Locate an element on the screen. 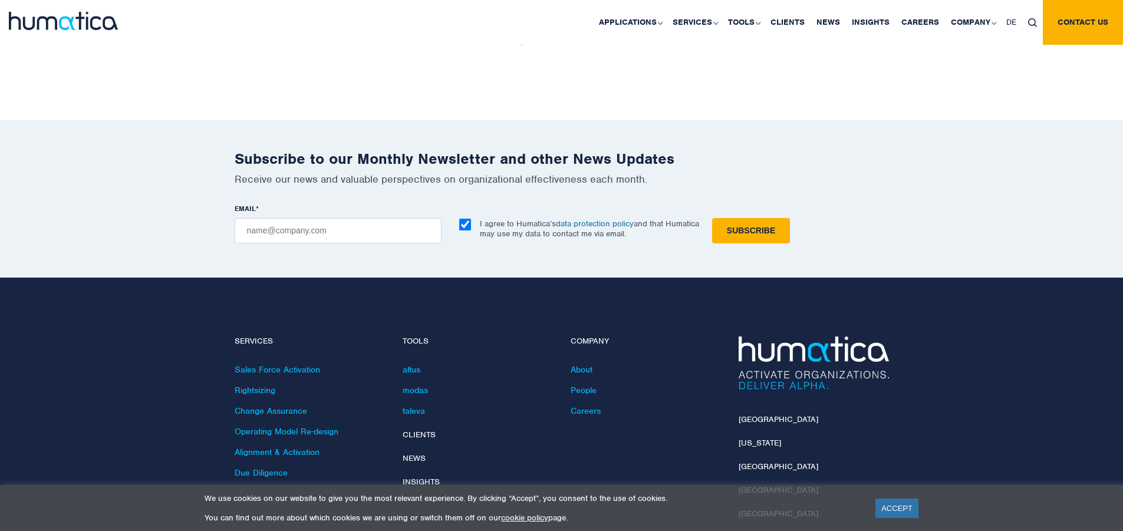 The width and height of the screenshot is (1123, 531). a: About is located at coordinates (581, 369).